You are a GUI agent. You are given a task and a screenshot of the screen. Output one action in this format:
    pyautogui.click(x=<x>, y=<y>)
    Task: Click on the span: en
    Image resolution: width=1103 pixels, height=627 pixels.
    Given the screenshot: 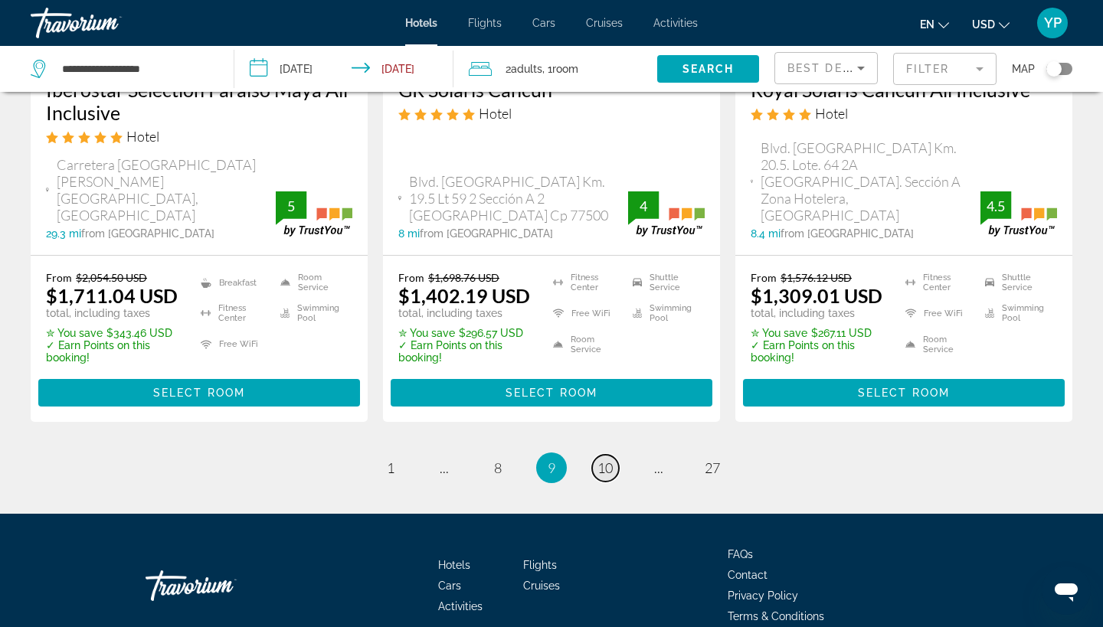 What is the action you would take?
    pyautogui.click(x=927, y=25)
    